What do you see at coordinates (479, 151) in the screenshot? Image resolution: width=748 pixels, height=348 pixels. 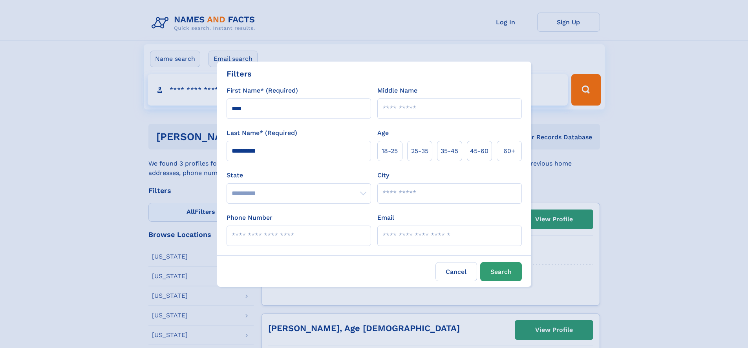 I see `span: 45‑60` at bounding box center [479, 151].